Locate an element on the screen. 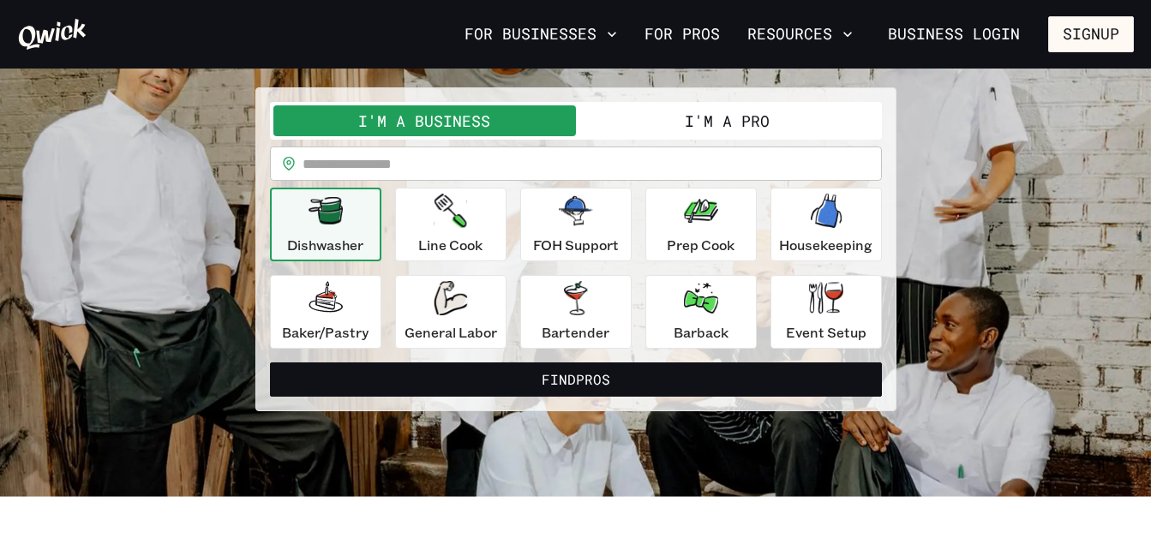 The height and width of the screenshot is (550, 1151). button: Barback is located at coordinates (701, 312).